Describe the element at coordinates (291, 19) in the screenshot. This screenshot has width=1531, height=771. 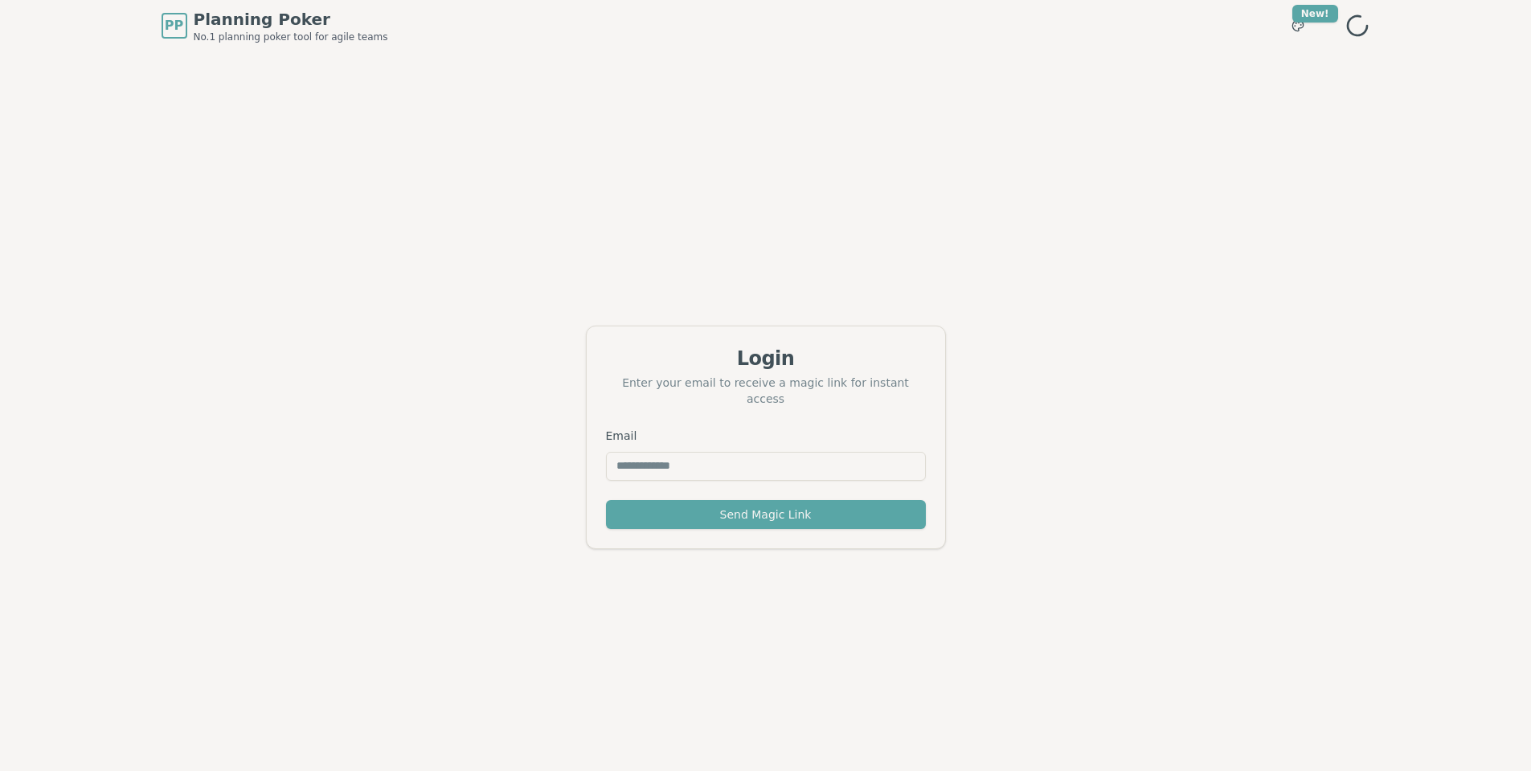
I see `span: Planning Poker` at that location.